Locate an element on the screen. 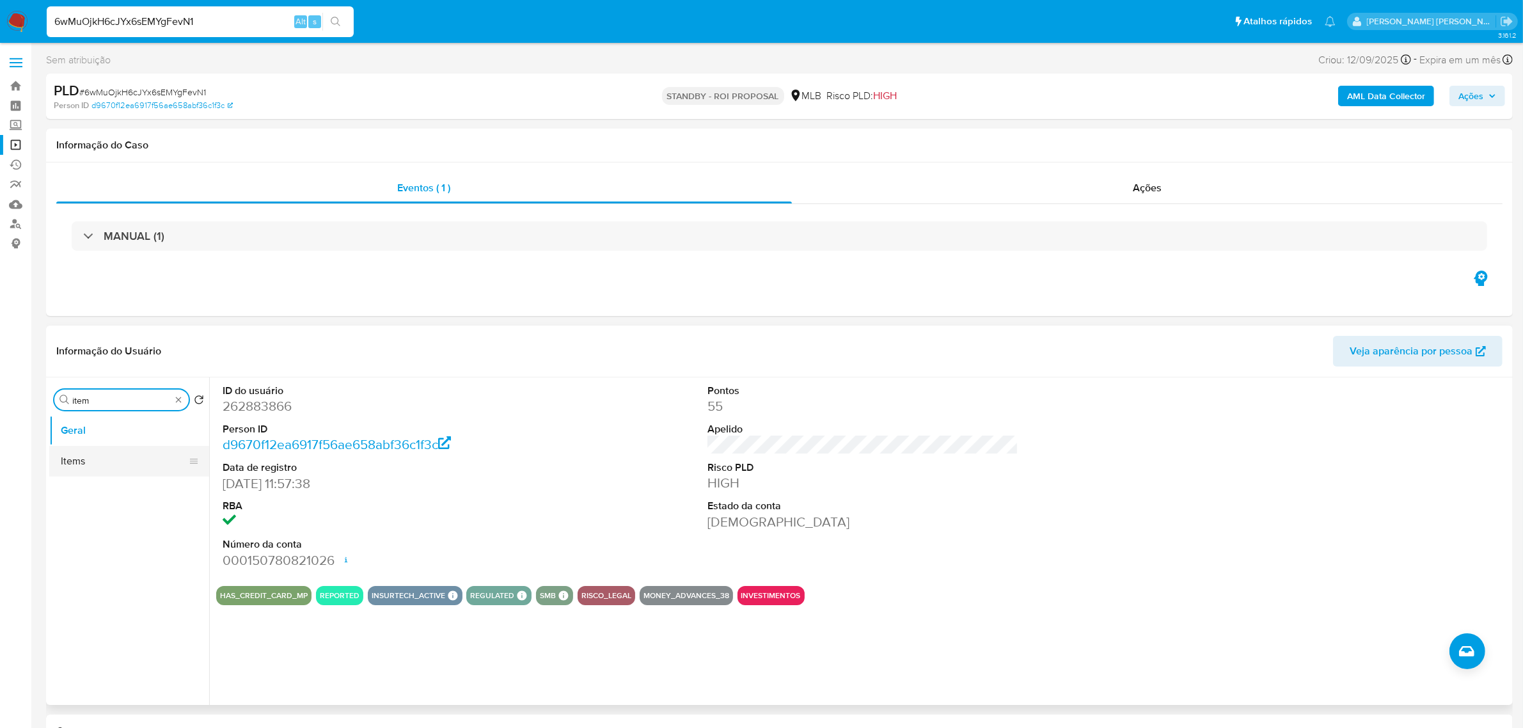 This screenshot has height=728, width=1523. a: Notificações is located at coordinates (1330, 21).